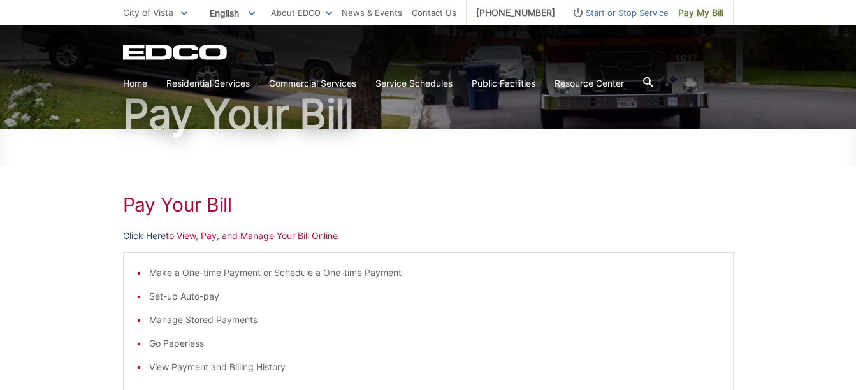  What do you see at coordinates (504, 84) in the screenshot?
I see `a: Public Facilities` at bounding box center [504, 84].